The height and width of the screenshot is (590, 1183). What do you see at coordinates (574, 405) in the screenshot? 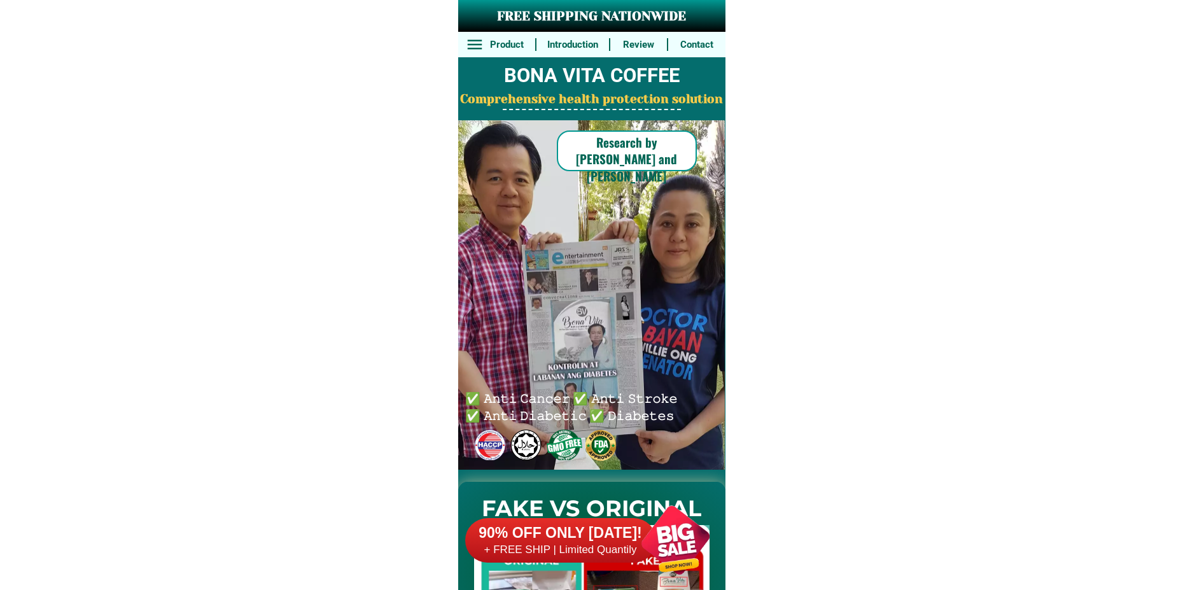
I see `h6: ✅ 𝙰𝚗𝚝𝚒 𝙲𝚊𝚗𝚌𝚎𝚛 ✅ 𝙰𝚗𝚝𝚒 𝚂𝚝𝚛𝚘𝚔𝚎 ✅ 𝙰𝚗𝚝𝚒 𝙳𝚒𝚊𝚋𝚎𝚝𝚒𝚌 ✅ 𝙳𝚒𝚊𝚋𝚎𝚝𝚎𝚜` at bounding box center [574, 405].